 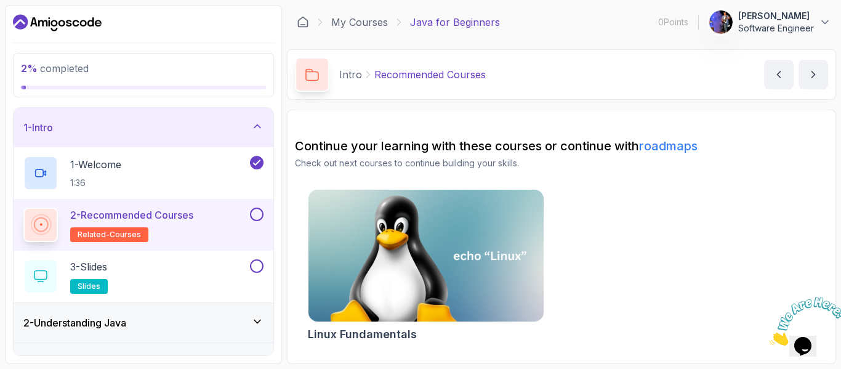 I want to click on button: 3-Slidesslides, so click(x=143, y=276).